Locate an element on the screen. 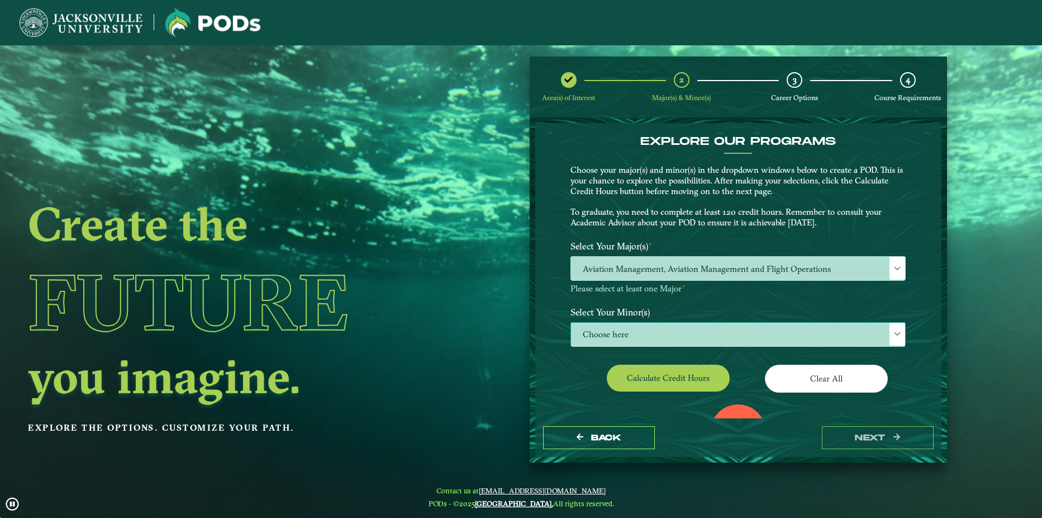 This screenshot has width=1042, height=518. span: 3 is located at coordinates (795, 79).